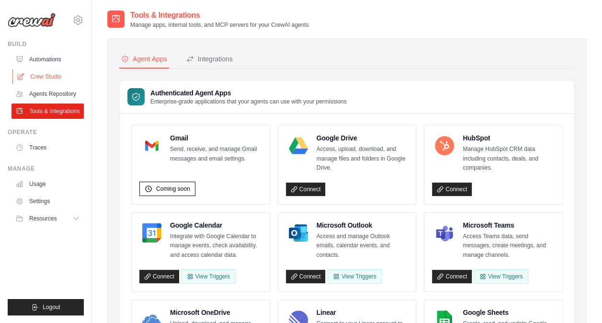  Describe the element at coordinates (509, 159) in the screenshot. I see `p: Manage HubSpot CRM data including contacts, deals, and companies.` at that location.